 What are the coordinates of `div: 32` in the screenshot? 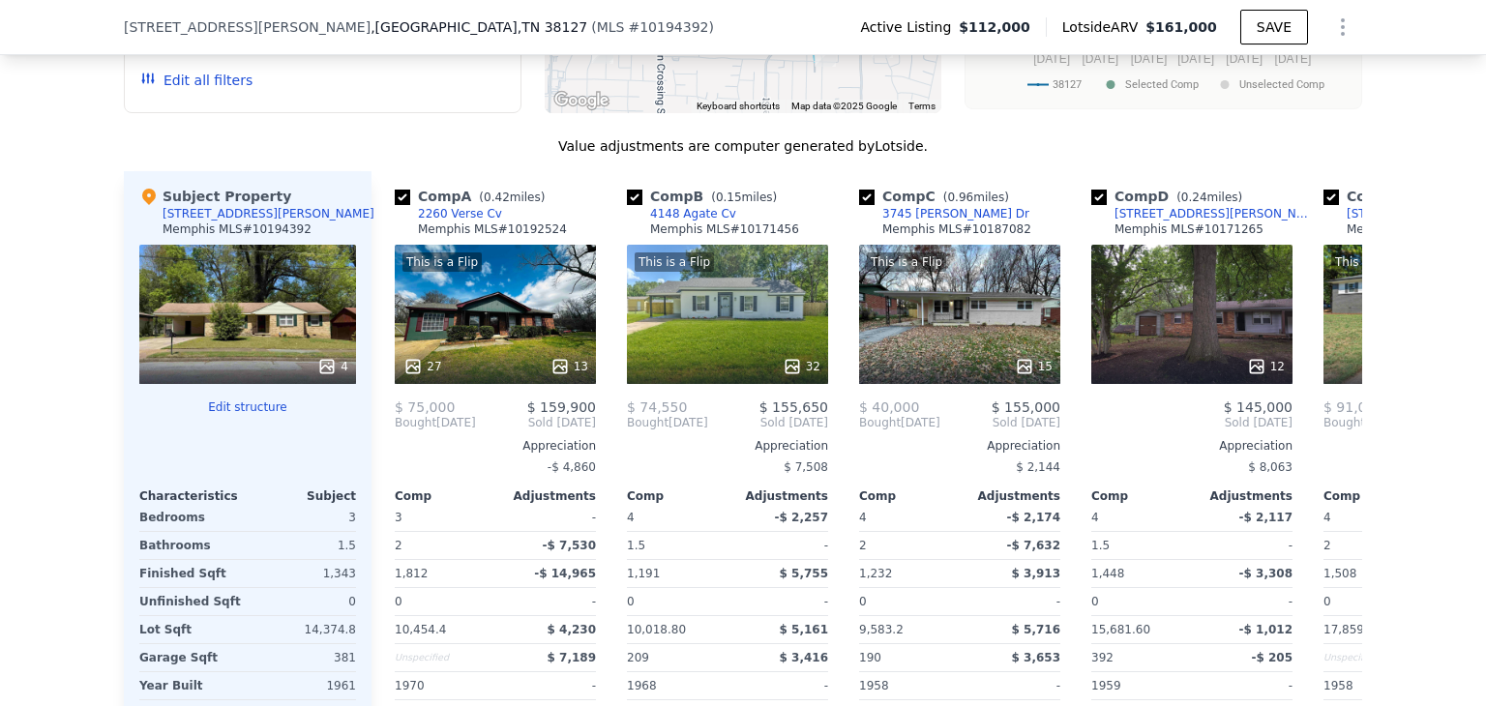 It's located at (801, 367).